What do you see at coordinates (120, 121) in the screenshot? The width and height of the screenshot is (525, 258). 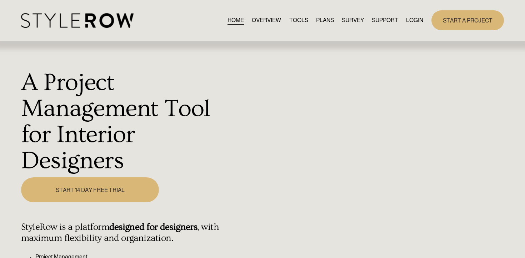 I see `h1: A Project Management Tool for Interior Designers` at bounding box center [120, 121].